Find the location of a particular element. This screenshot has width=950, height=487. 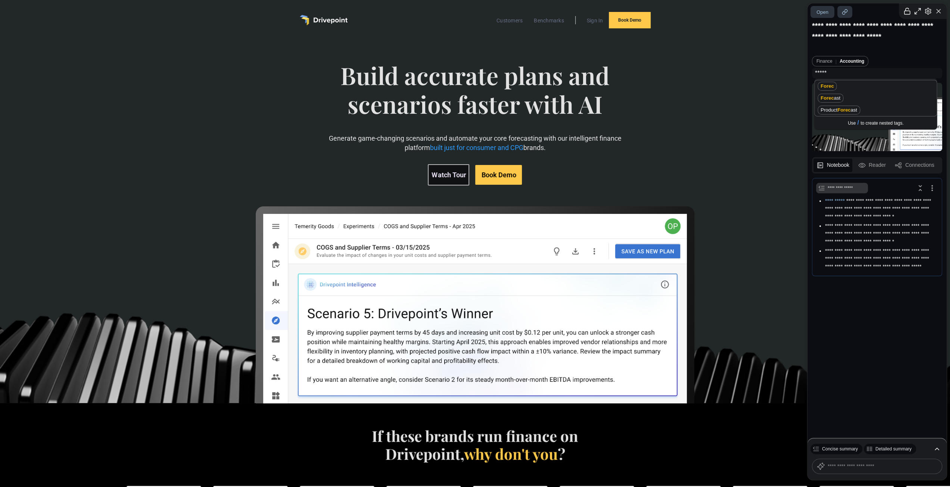

span: built just for consumer and CPG is located at coordinates (476, 147).